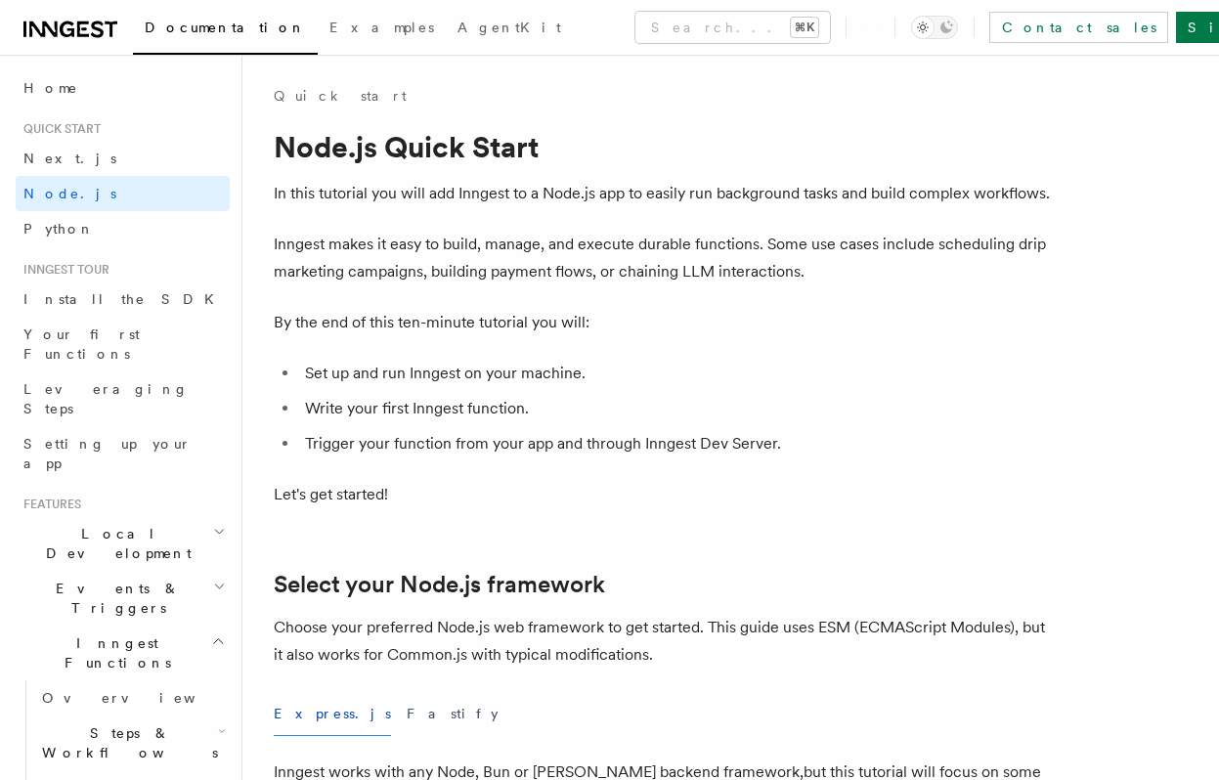  Describe the element at coordinates (69, 158) in the screenshot. I see `span: Next.js` at that location.